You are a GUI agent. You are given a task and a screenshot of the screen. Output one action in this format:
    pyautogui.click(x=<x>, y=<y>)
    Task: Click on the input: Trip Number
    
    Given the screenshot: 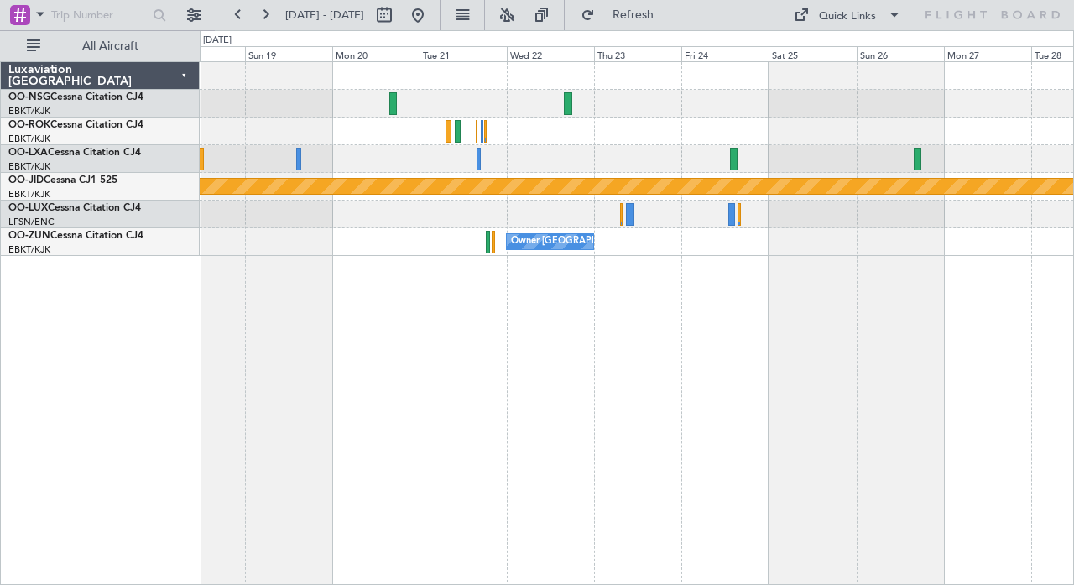 What is the action you would take?
    pyautogui.click(x=99, y=15)
    